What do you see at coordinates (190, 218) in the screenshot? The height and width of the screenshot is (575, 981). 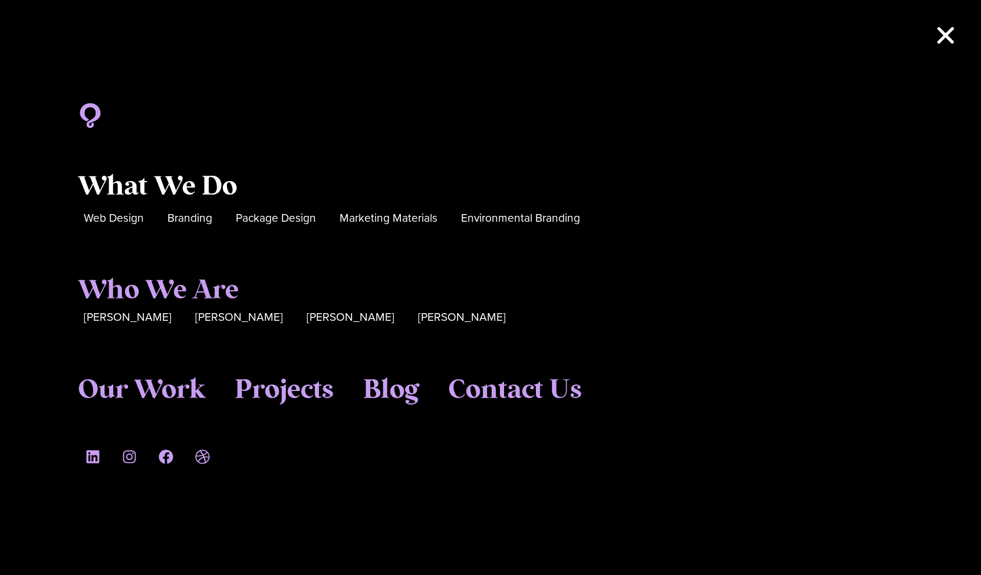 I see `a: Branding` at bounding box center [190, 218].